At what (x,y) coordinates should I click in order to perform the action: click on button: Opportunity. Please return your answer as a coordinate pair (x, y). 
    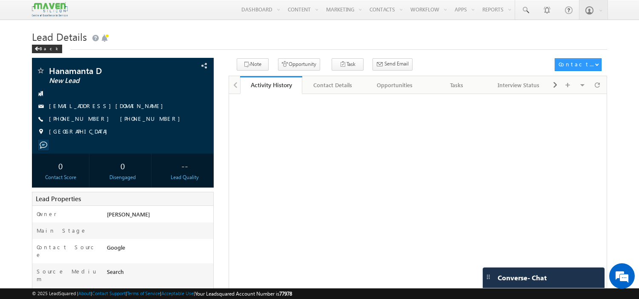
    Looking at the image, I should click on (299, 64).